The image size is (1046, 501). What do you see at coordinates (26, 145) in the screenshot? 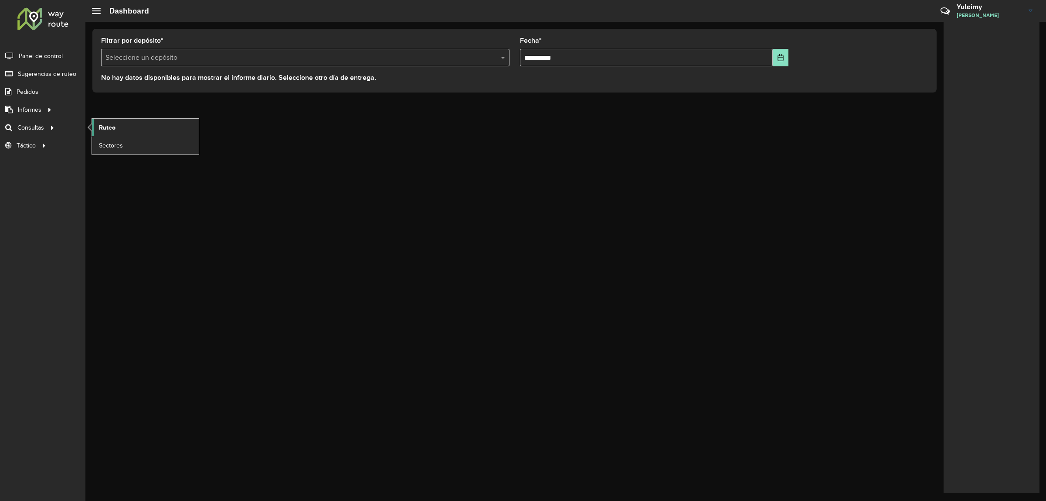
I see `span: Táctico` at bounding box center [26, 145].